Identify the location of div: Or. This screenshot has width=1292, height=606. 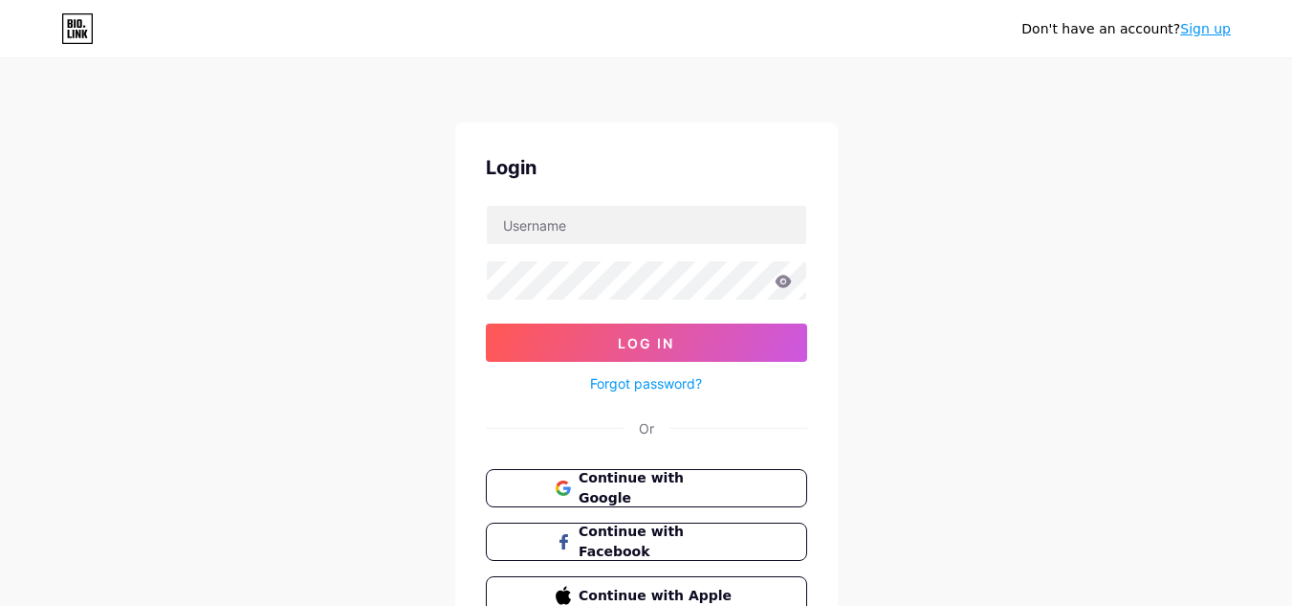
(647, 428).